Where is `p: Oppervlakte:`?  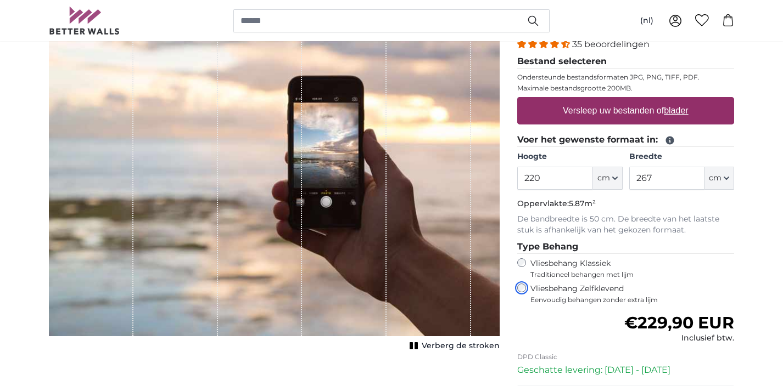
p: Oppervlakte: is located at coordinates (625, 204).